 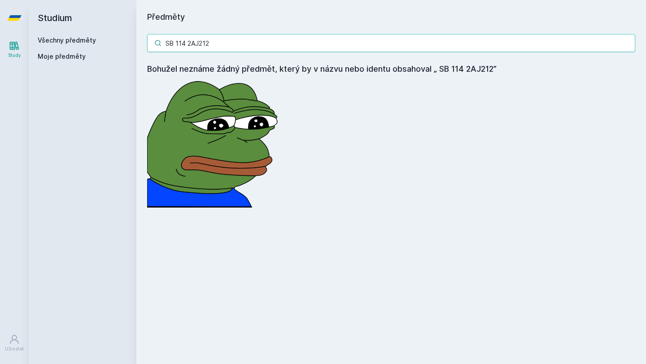 I want to click on div: Uživatel, so click(x=14, y=349).